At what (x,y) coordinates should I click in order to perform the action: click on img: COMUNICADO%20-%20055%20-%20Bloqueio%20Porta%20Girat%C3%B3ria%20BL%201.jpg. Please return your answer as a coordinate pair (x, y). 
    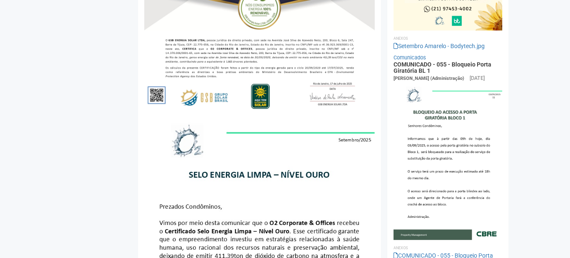
    Looking at the image, I should click on (448, 161).